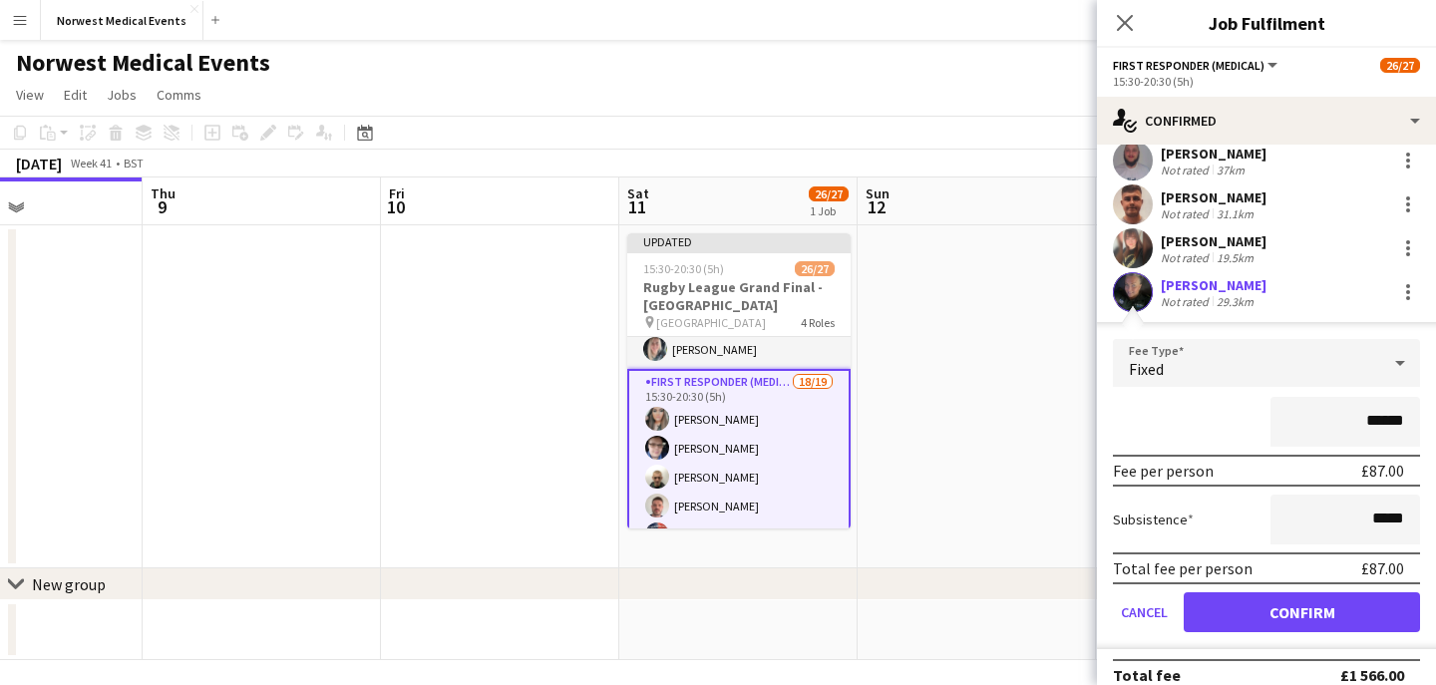 The height and width of the screenshot is (685, 1436). I want to click on a: View, so click(30, 95).